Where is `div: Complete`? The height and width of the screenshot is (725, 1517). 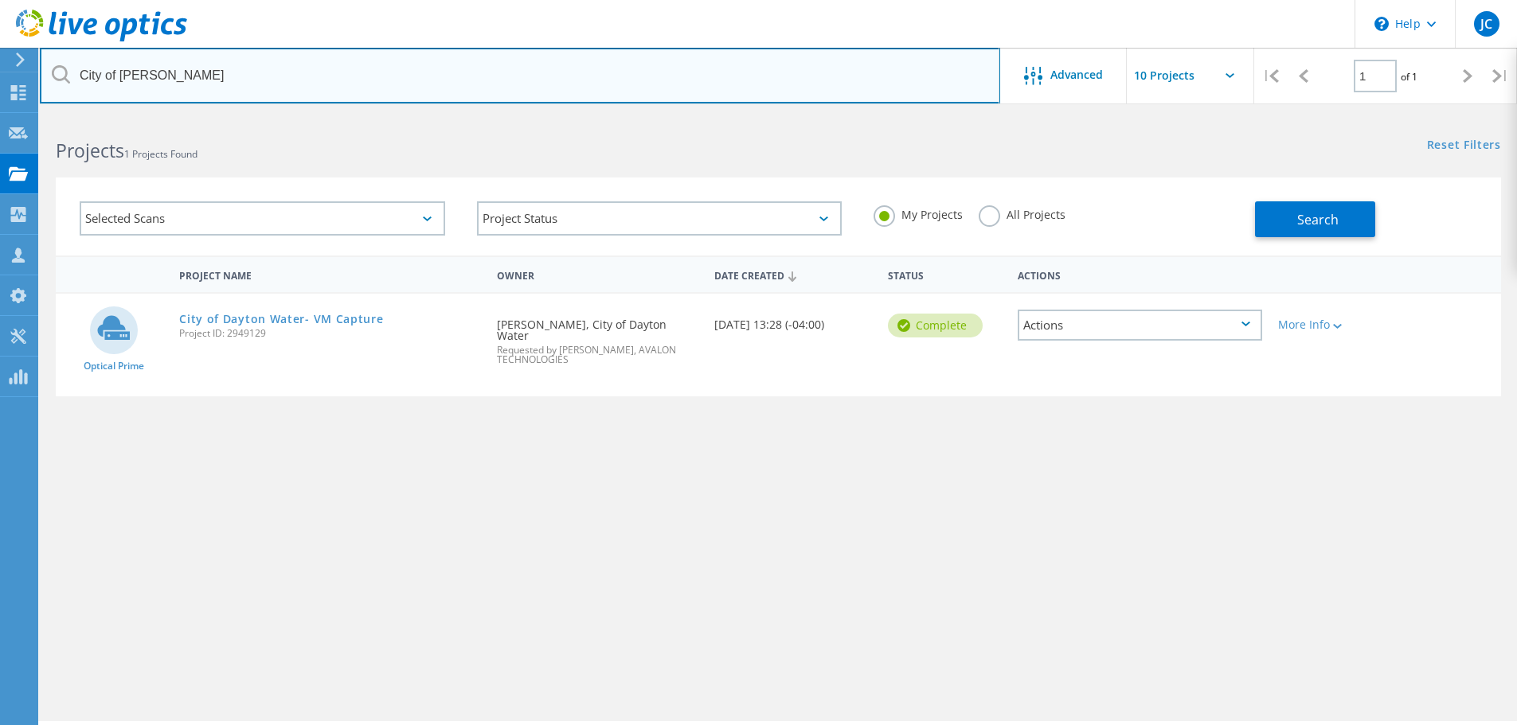 div: Complete is located at coordinates (935, 326).